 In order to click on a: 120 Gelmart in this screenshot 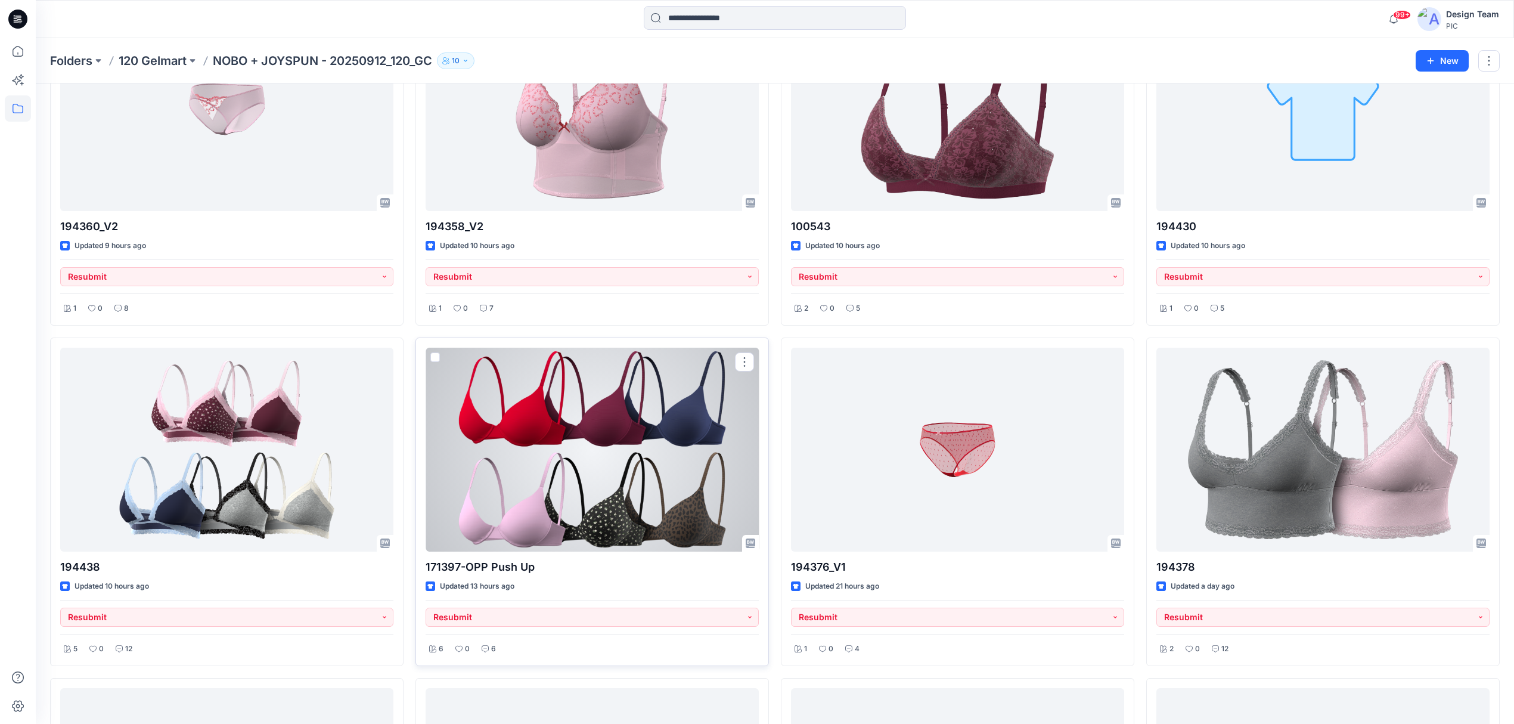, I will do `click(153, 61)`.